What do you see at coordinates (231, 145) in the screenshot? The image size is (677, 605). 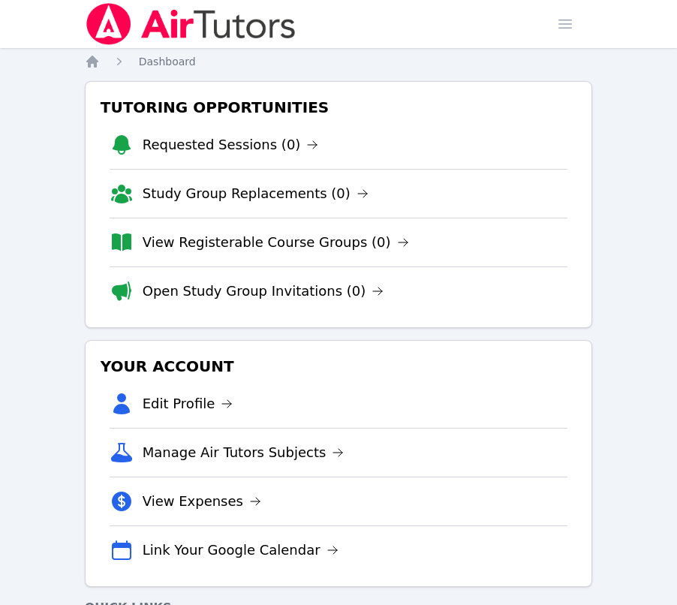 I see `a: Requested Sessions (0)` at bounding box center [231, 145].